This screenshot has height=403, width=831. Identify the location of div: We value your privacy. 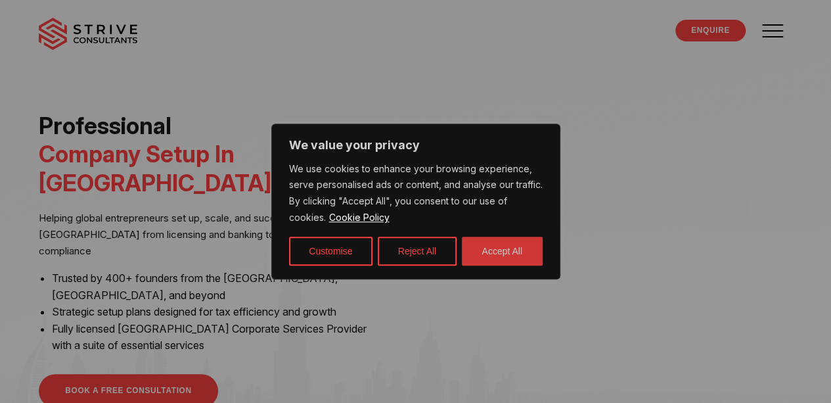
(416, 202).